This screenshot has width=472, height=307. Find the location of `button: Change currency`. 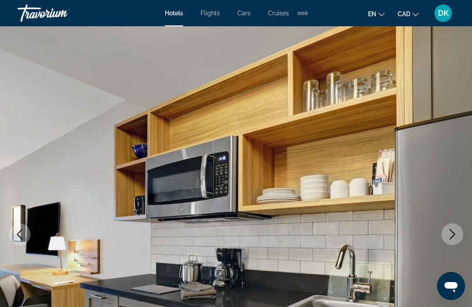

button: Change currency is located at coordinates (408, 14).